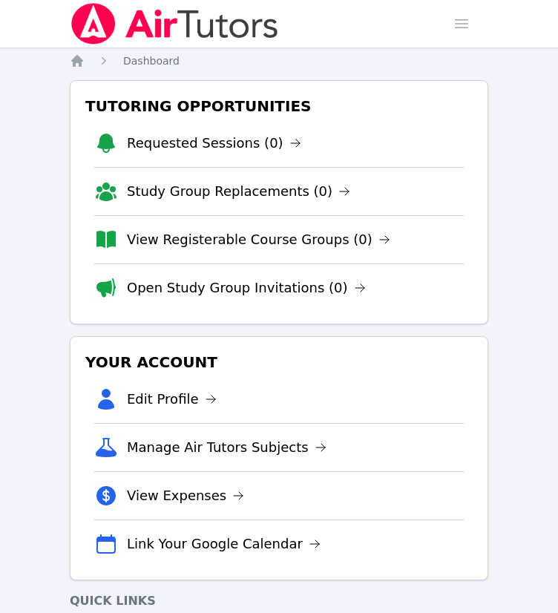 This screenshot has height=613, width=558. Describe the element at coordinates (279, 106) in the screenshot. I see `h3: Tutoring Opportunities` at that location.